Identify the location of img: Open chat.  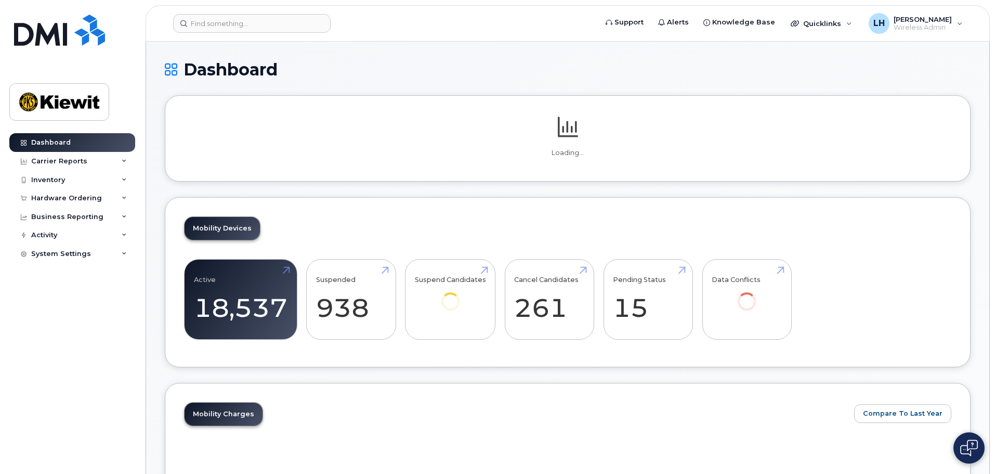
(969, 448).